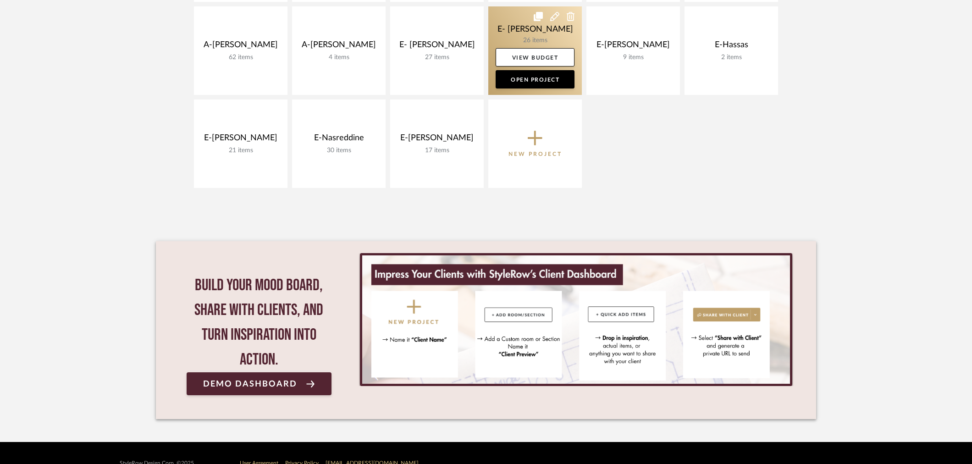 The image size is (972, 464). What do you see at coordinates (241, 57) in the screenshot?
I see `div: 62 items` at bounding box center [241, 57].